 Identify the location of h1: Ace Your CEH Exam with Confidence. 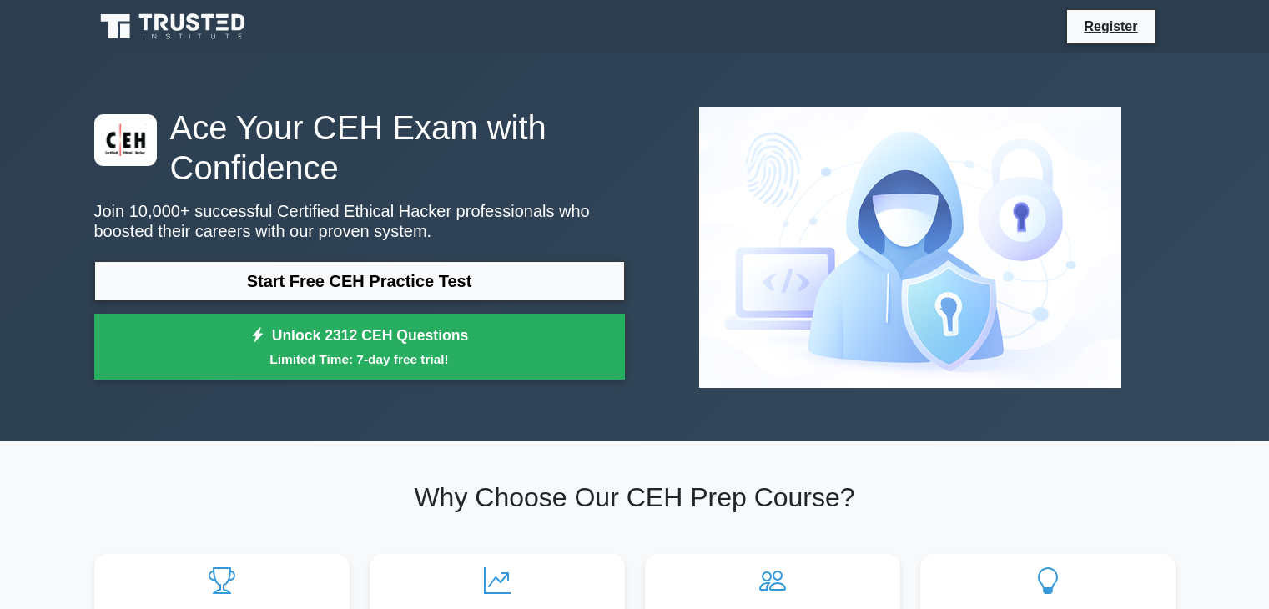
(360, 148).